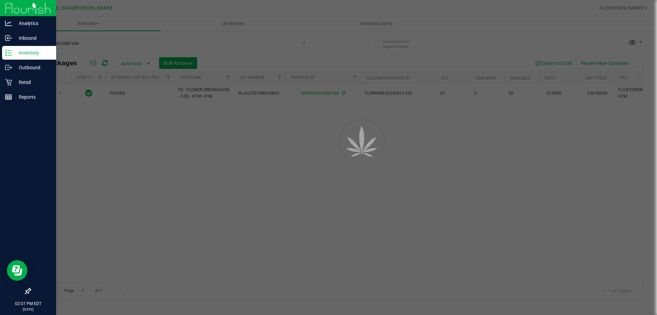 This screenshot has height=315, width=657. Describe the element at coordinates (9, 82) in the screenshot. I see `inline-svg: Retail` at that location.